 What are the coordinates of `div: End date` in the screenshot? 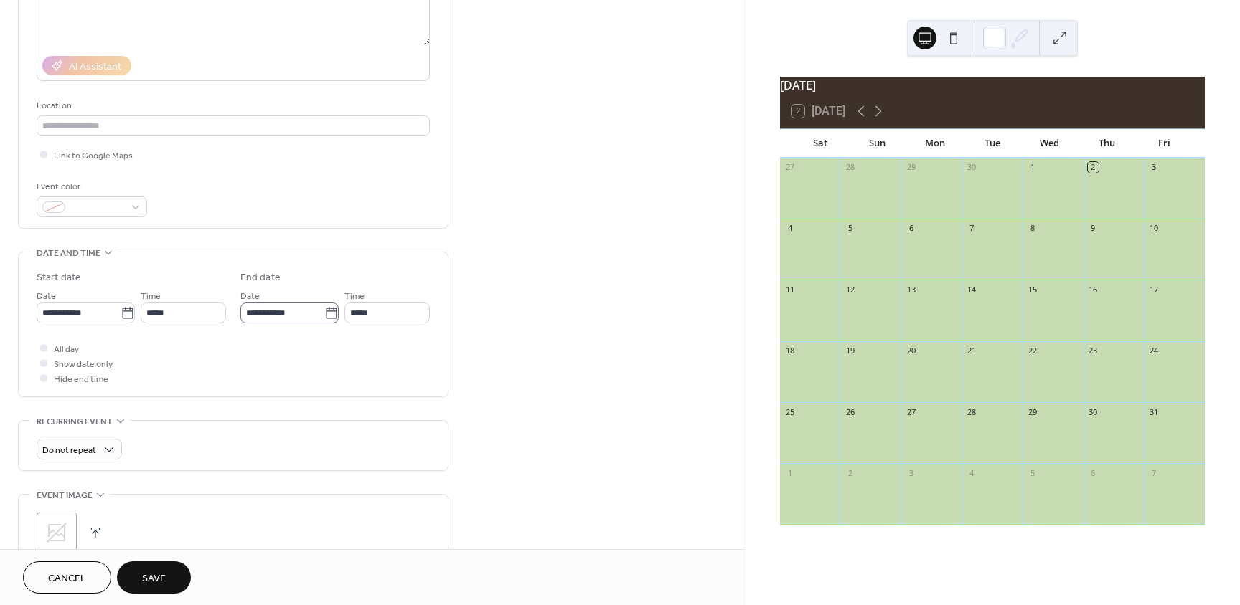 It's located at (260, 278).